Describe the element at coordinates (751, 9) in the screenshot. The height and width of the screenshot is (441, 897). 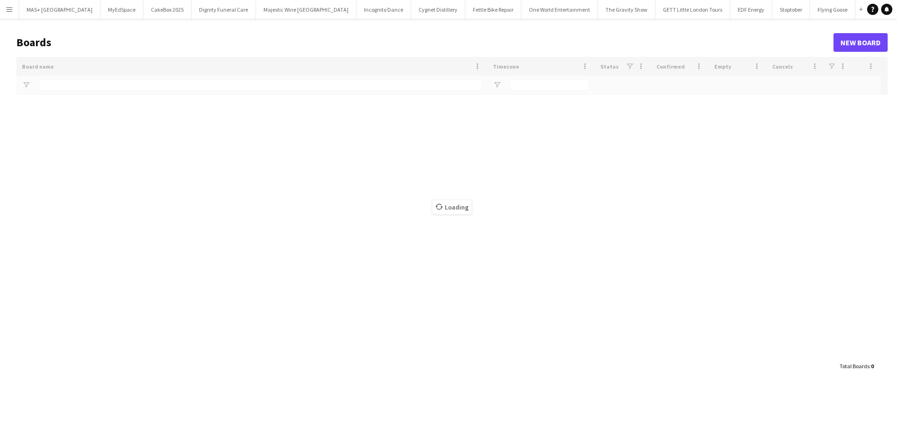
I see `button: EDF Energy` at that location.